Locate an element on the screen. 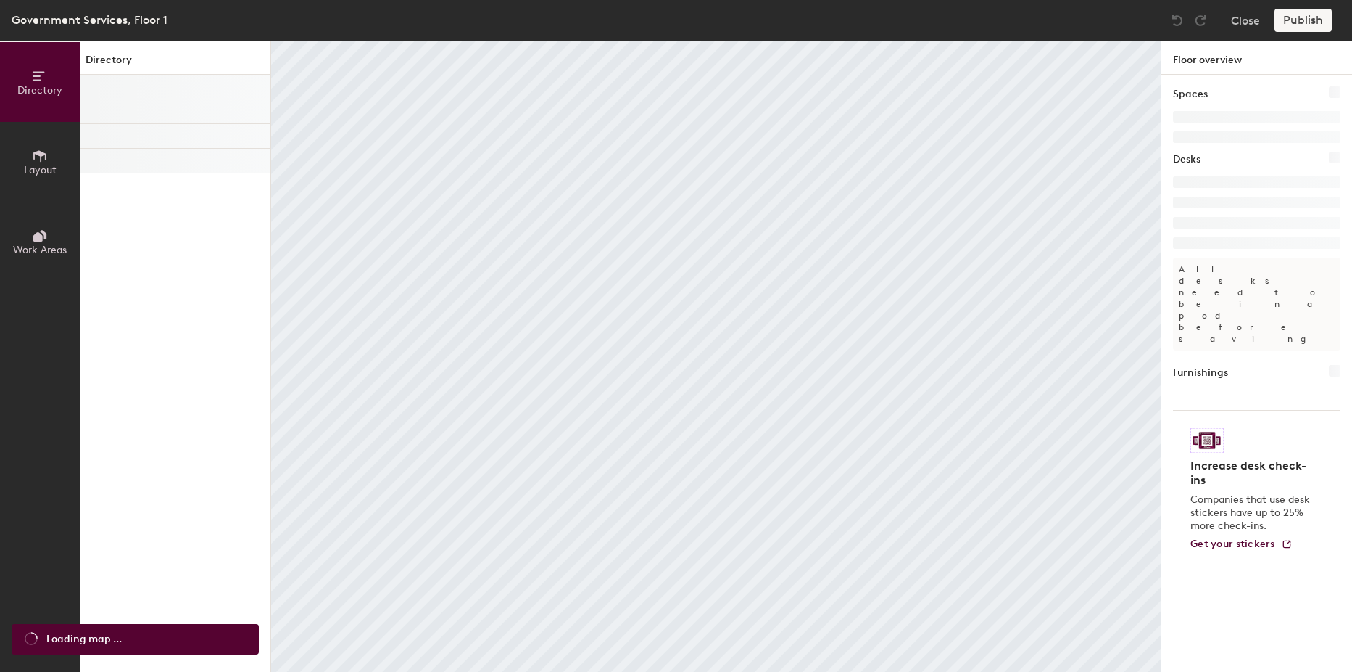  h1: Directory is located at coordinates (175, 63).